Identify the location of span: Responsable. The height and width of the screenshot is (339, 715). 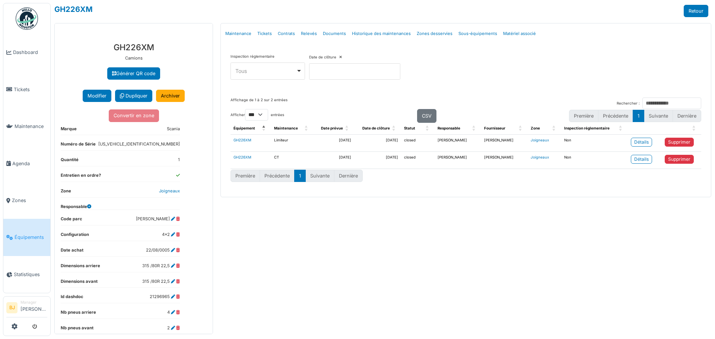
(449, 128).